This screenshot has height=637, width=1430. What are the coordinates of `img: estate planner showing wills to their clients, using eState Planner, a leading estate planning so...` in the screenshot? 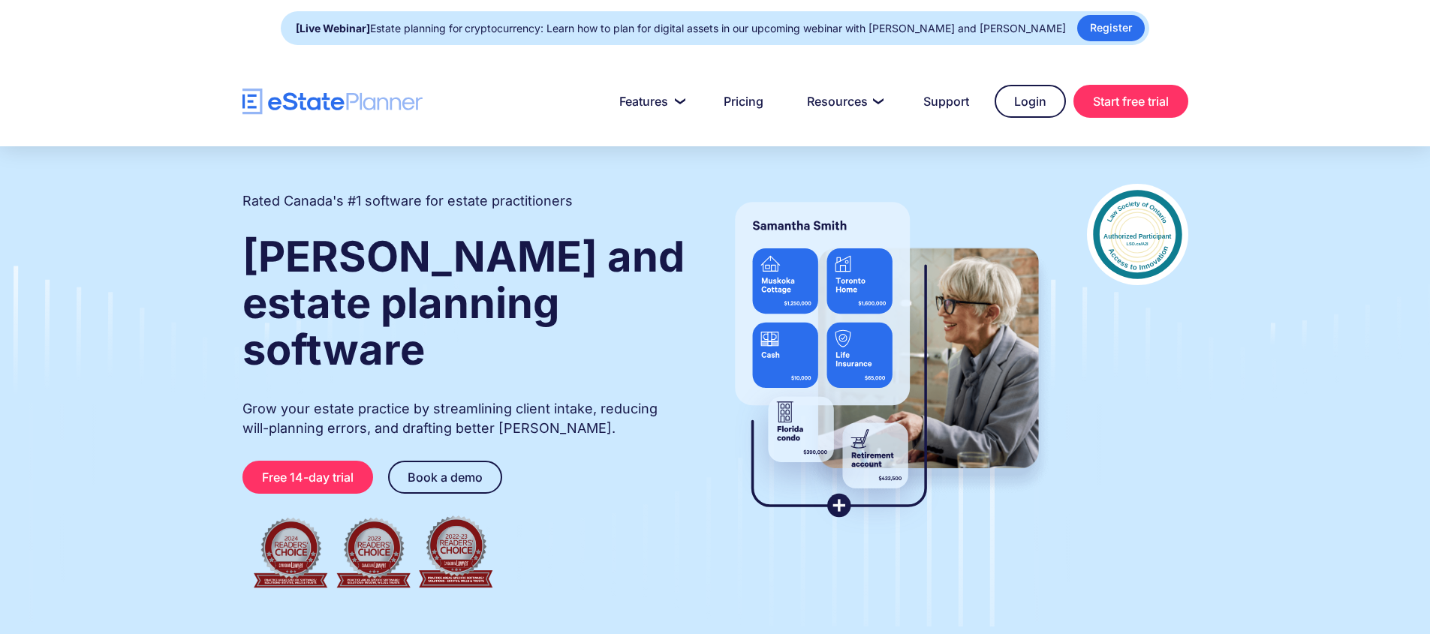 It's located at (887, 360).